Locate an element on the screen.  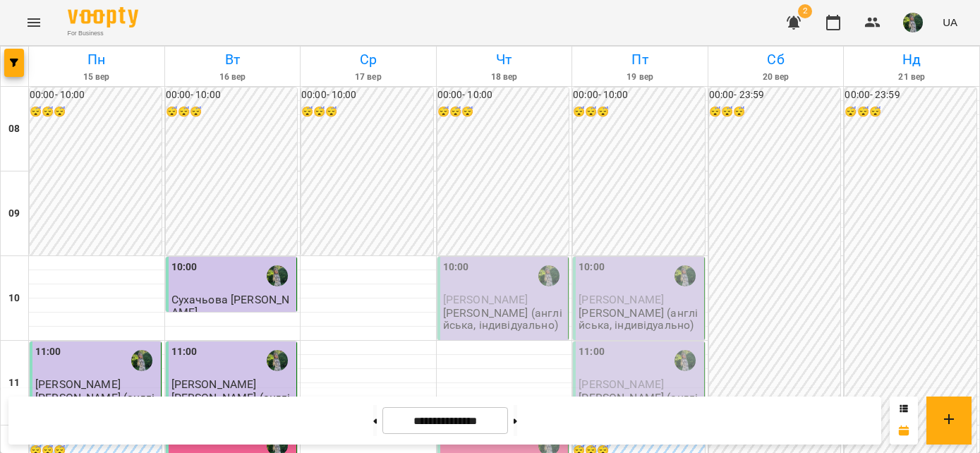
h6: 19 вер is located at coordinates (640, 77).